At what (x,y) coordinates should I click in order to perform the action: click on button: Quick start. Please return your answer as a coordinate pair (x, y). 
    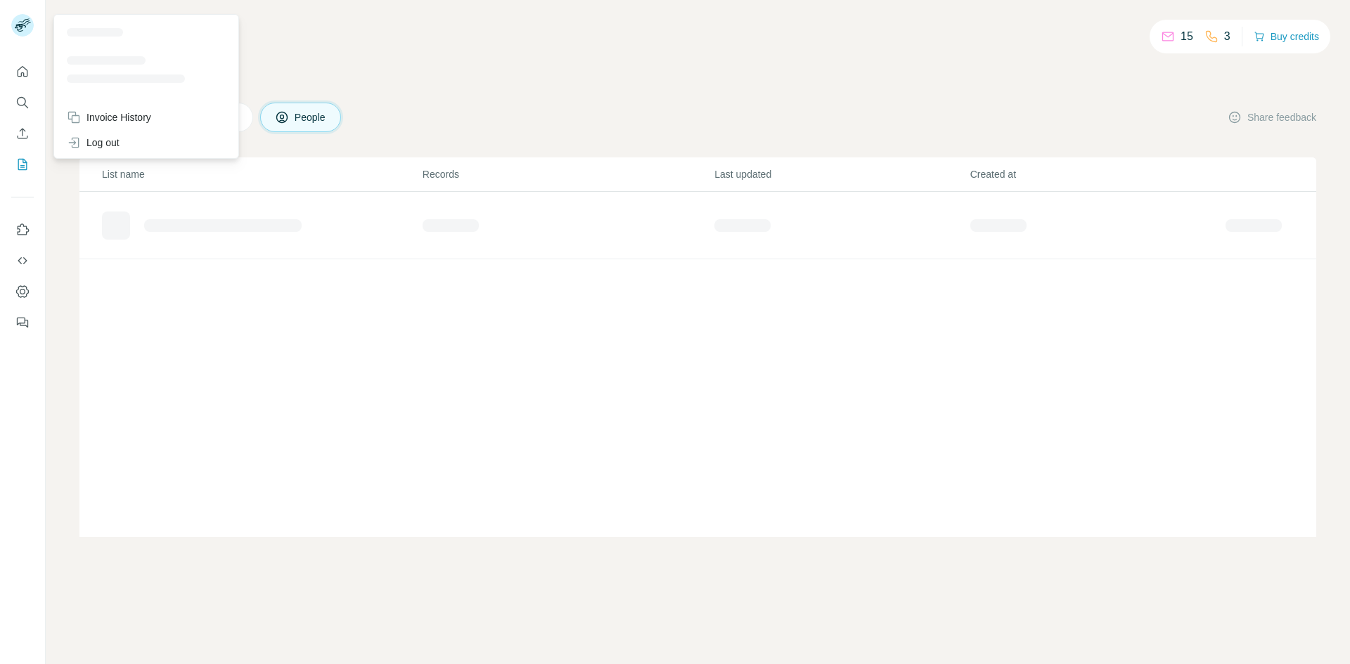
    Looking at the image, I should click on (22, 72).